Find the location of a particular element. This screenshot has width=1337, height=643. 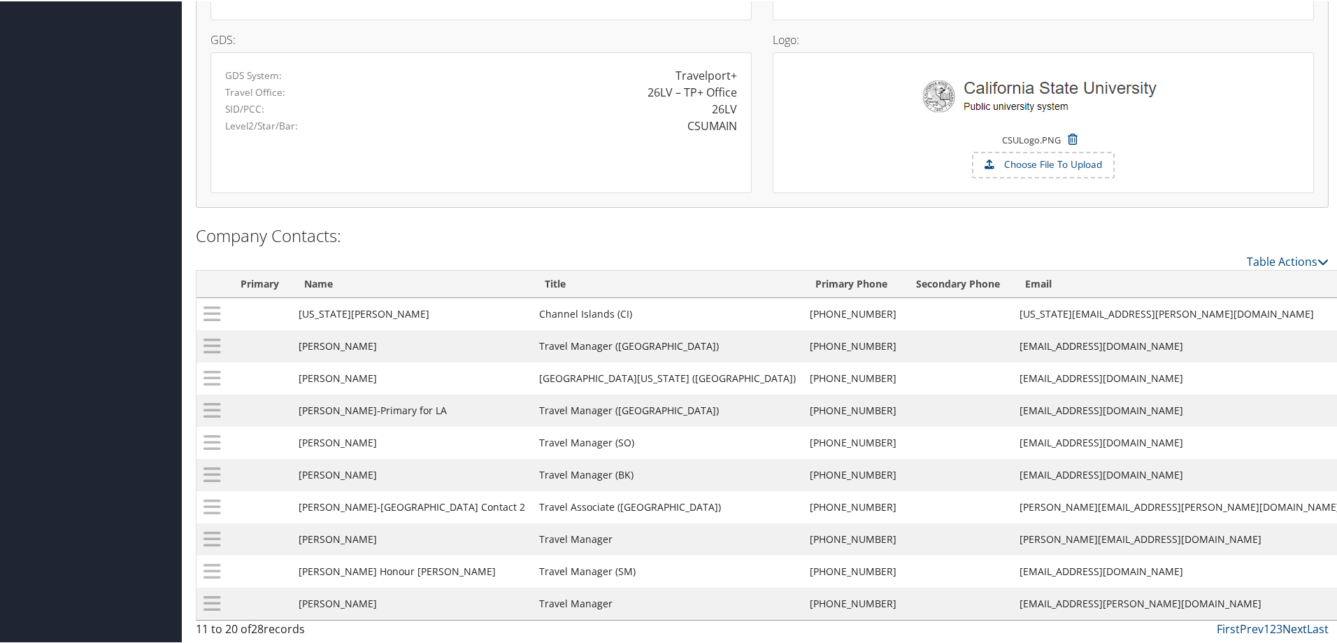

div: CSUMAIN is located at coordinates (712, 124).